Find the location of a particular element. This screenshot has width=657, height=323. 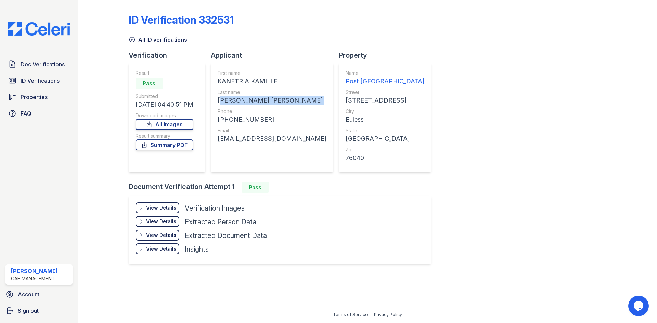

div: Phone is located at coordinates (272, 112).